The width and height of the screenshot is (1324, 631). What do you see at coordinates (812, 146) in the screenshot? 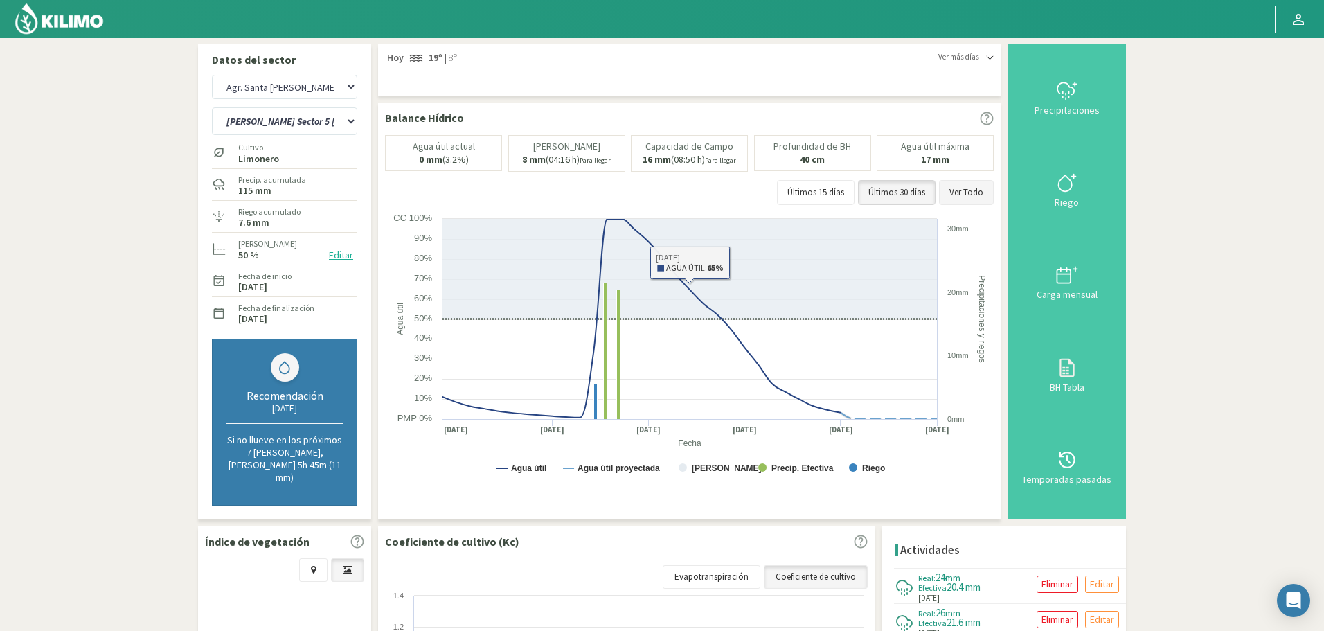
I see `p: Profundidad de BH` at bounding box center [812, 146].